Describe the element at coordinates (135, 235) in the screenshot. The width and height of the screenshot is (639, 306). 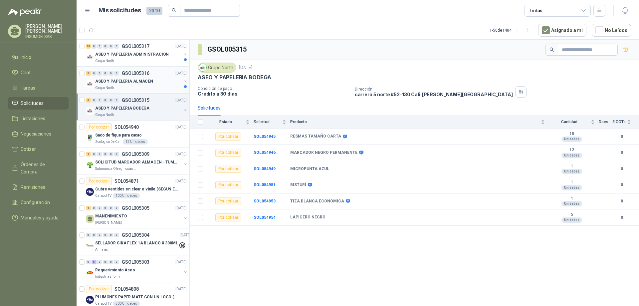
I see `p: GSOL005304` at that location.